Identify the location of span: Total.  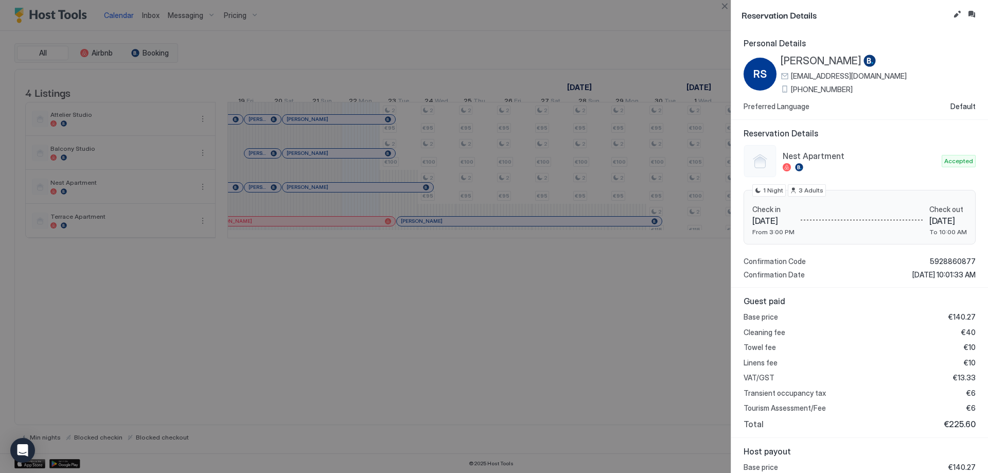
(754, 424).